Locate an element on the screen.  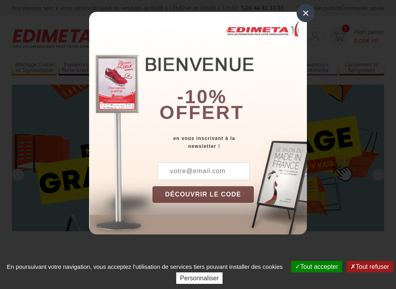
b: -10% is located at coordinates (202, 97).